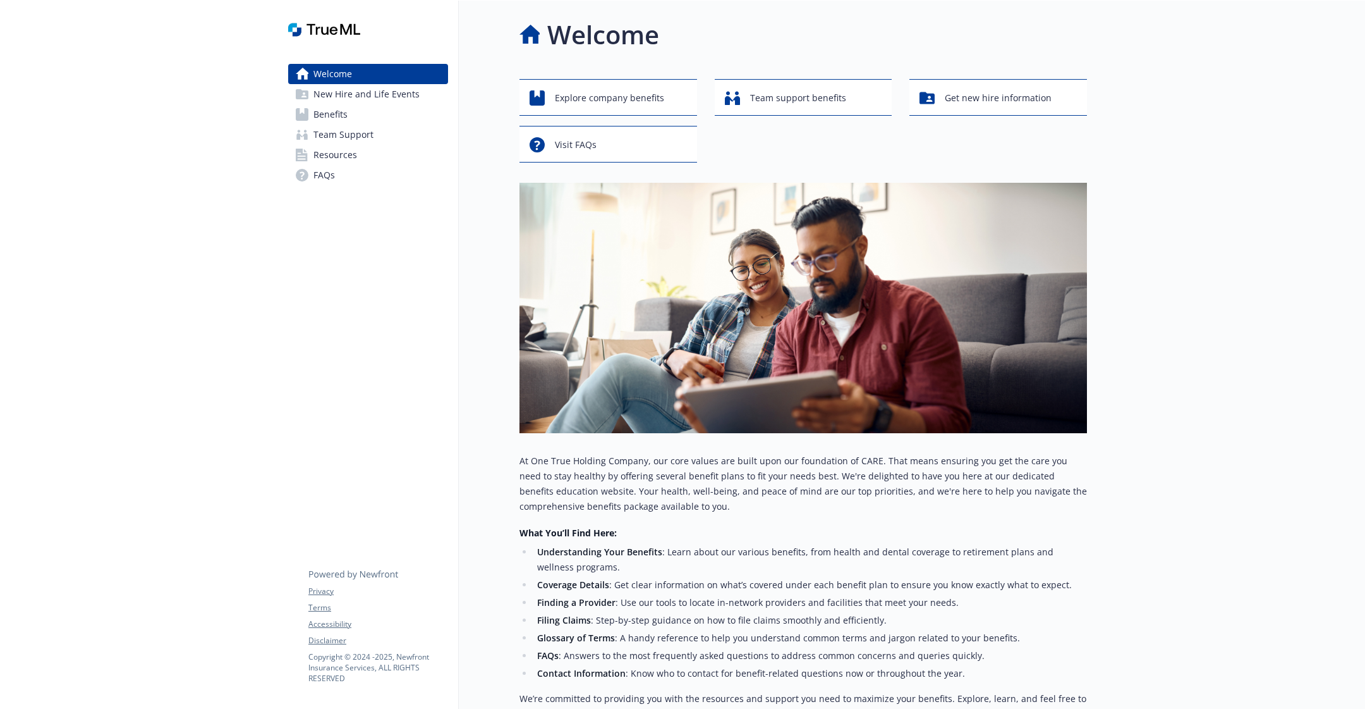  Describe the element at coordinates (548, 655) in the screenshot. I see `strong: FAQs` at that location.